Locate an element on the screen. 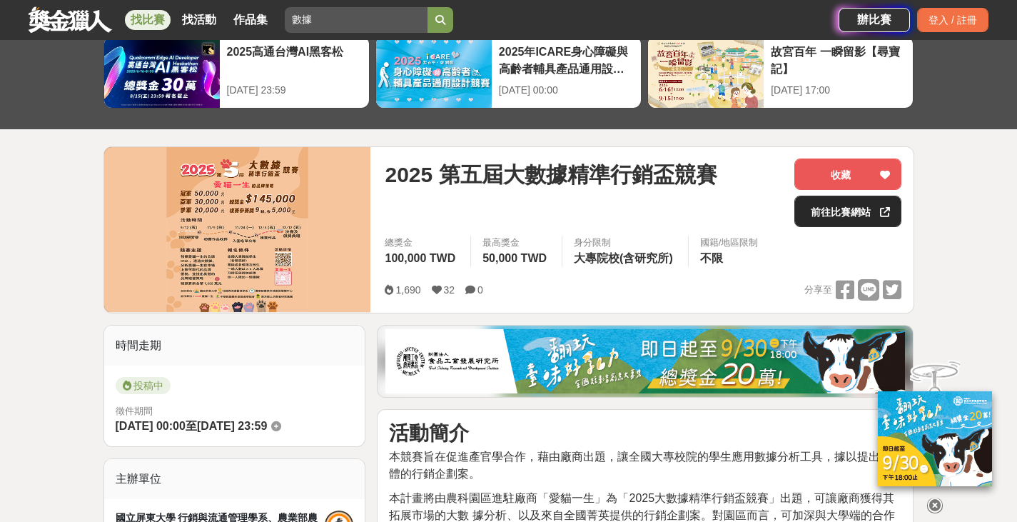  img: Cover Image is located at coordinates (238, 229).